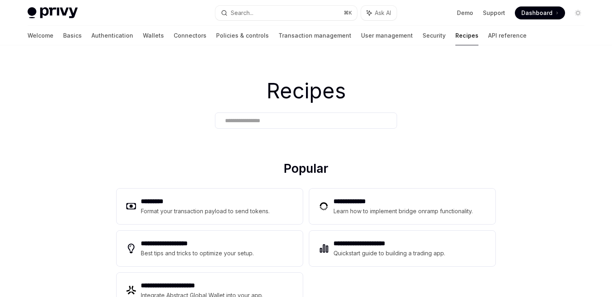  I want to click on a: Demo, so click(465, 13).